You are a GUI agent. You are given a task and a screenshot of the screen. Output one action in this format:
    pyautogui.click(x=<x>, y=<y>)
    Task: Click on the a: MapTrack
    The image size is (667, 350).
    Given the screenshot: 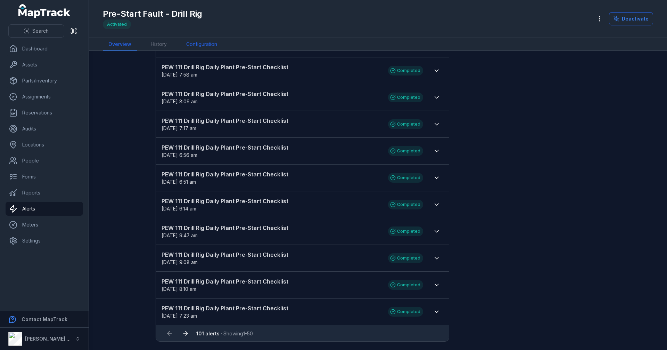 What is the action you would take?
    pyautogui.click(x=44, y=11)
    